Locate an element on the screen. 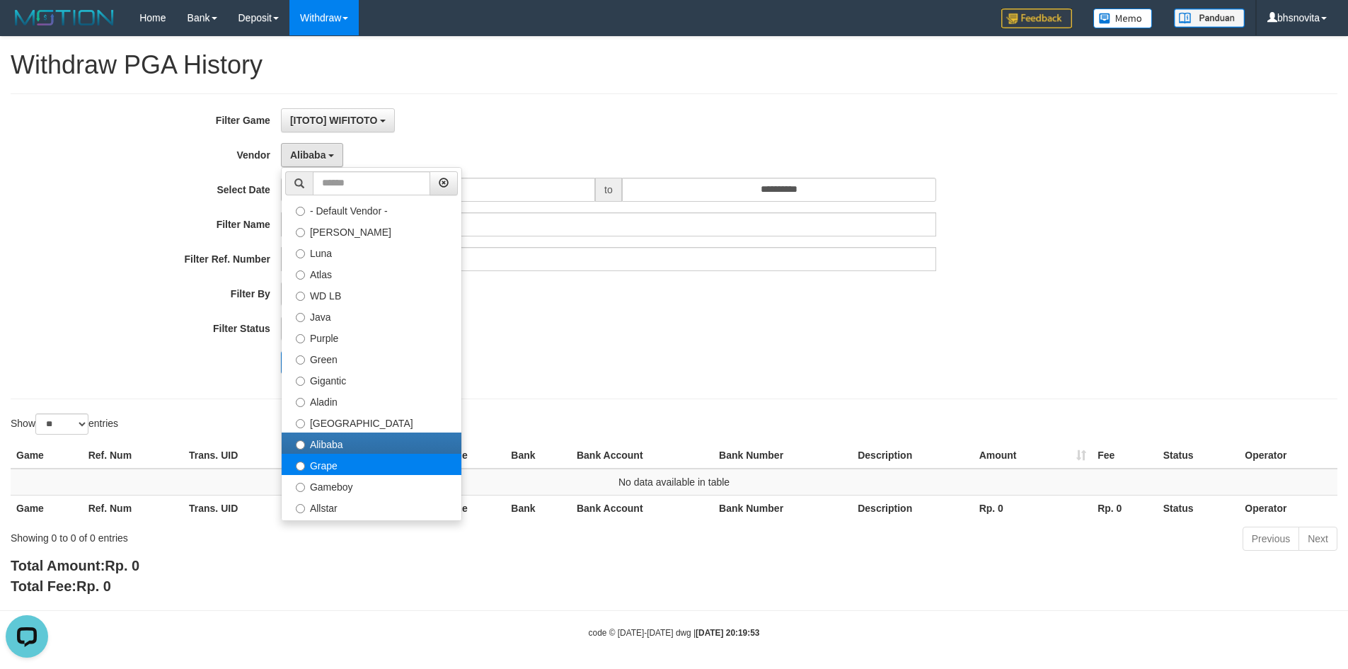 Image resolution: width=1348 pixels, height=669 pixels. input: Gameboy is located at coordinates (300, 487).